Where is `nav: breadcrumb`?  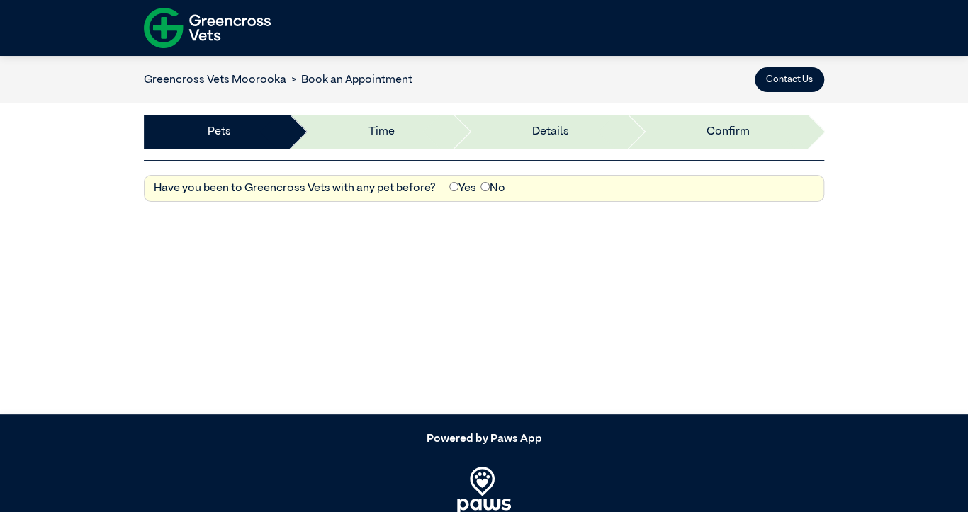 nav: breadcrumb is located at coordinates (278, 80).